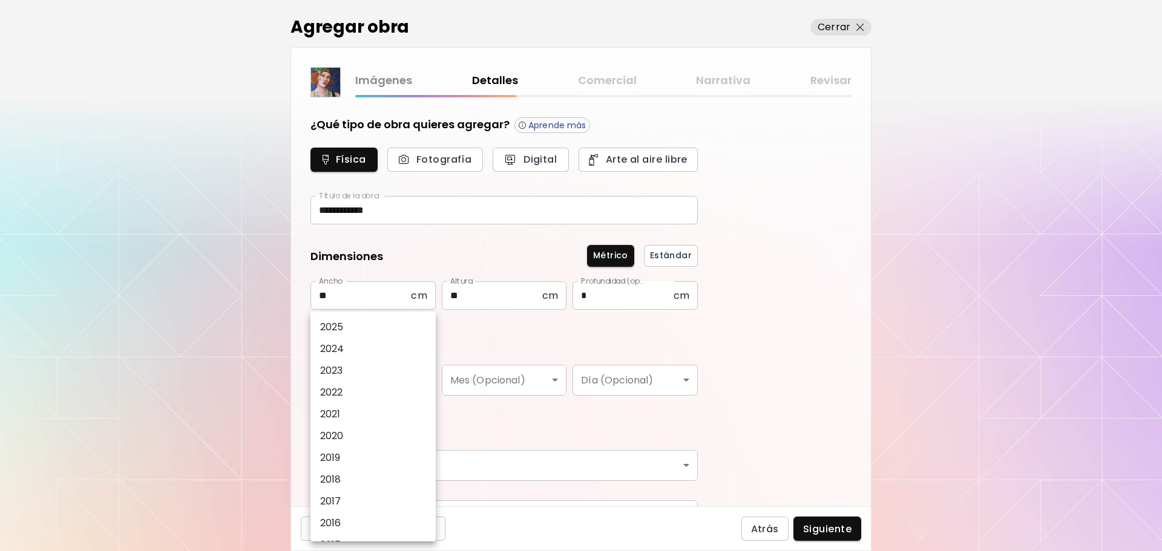  I want to click on p: 2018, so click(330, 480).